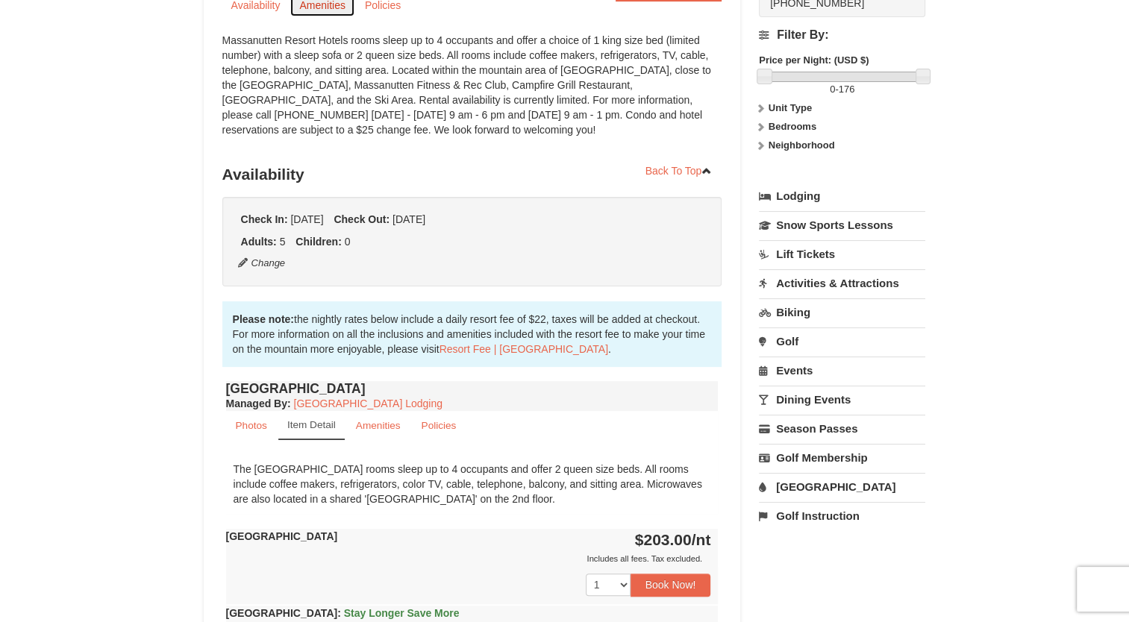 The image size is (1129, 622). I want to click on a: Season Passes, so click(842, 428).